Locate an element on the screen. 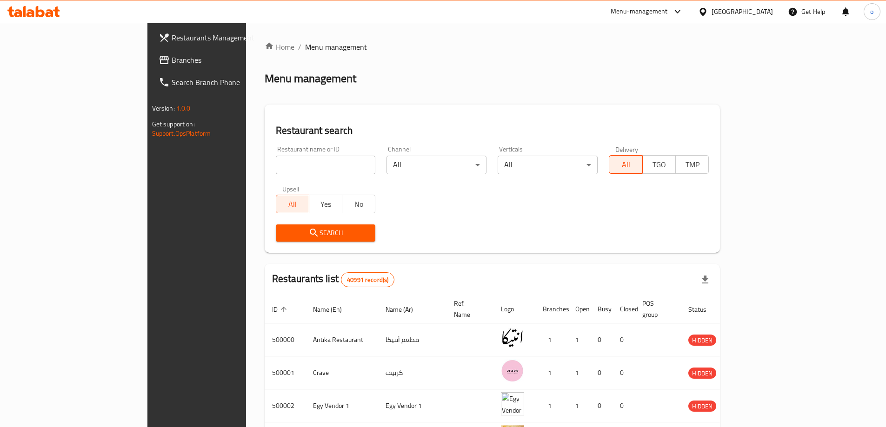  a: Restaurants Management is located at coordinates (223, 38).